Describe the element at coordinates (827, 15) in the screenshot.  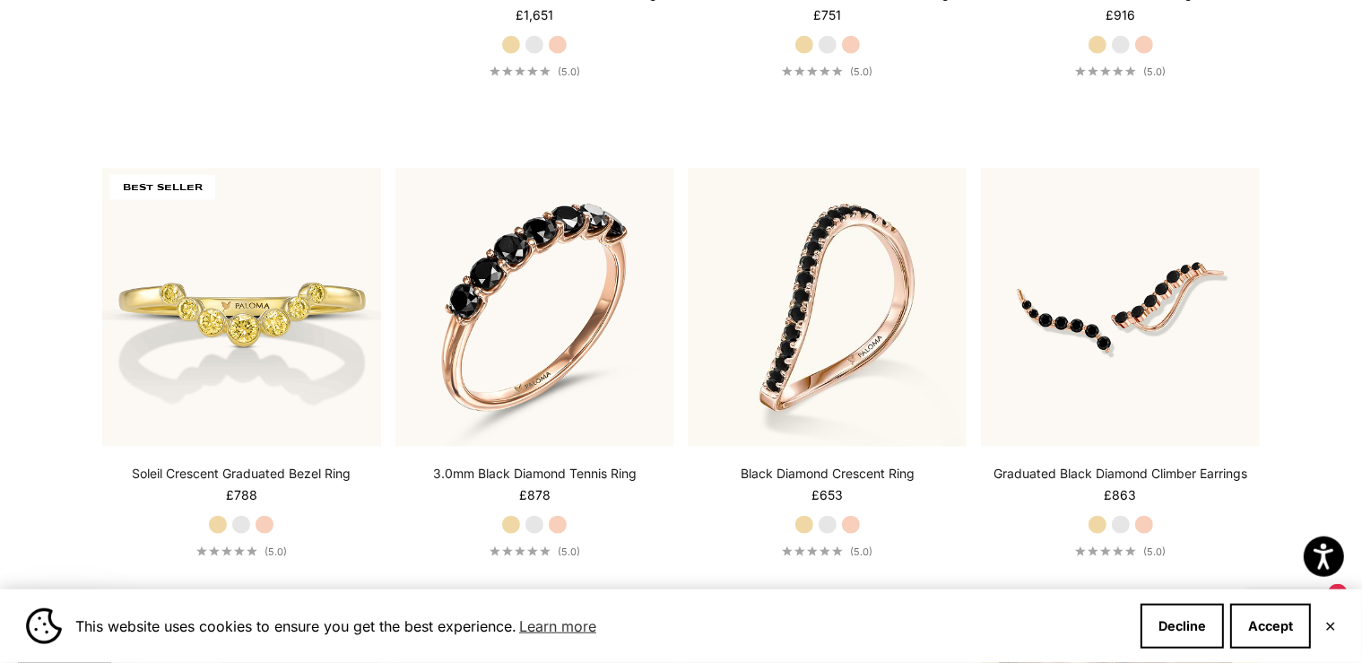
I see `sale-price: £751` at that location.